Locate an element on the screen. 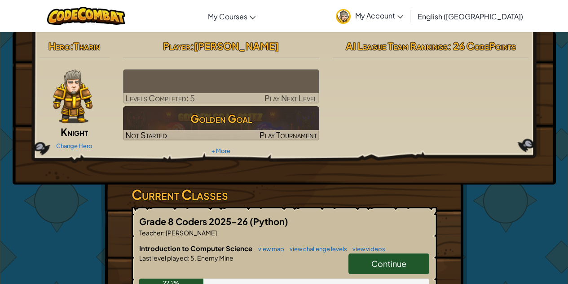 The height and width of the screenshot is (284, 568). a: CodeCombat logo is located at coordinates (86, 16).